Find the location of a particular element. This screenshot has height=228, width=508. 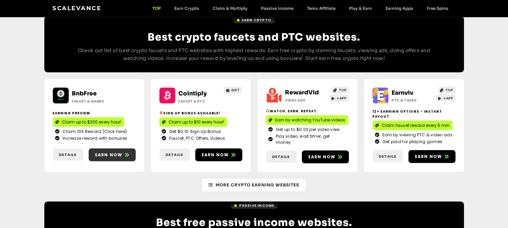

a: Scalevance is located at coordinates (77, 8).